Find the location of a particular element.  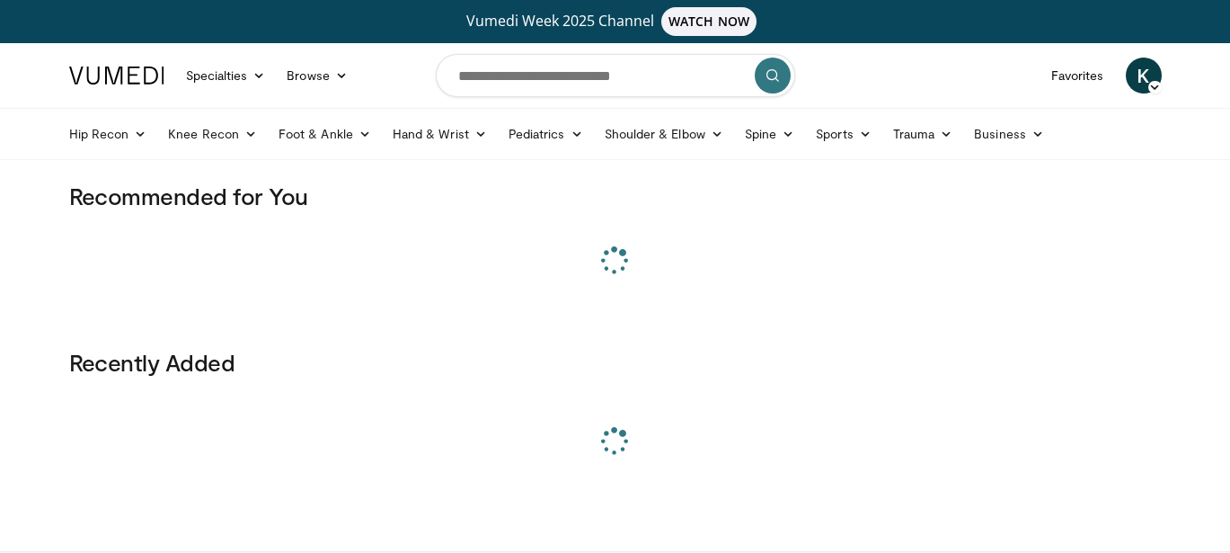

a: Favorites is located at coordinates (1077, 75).